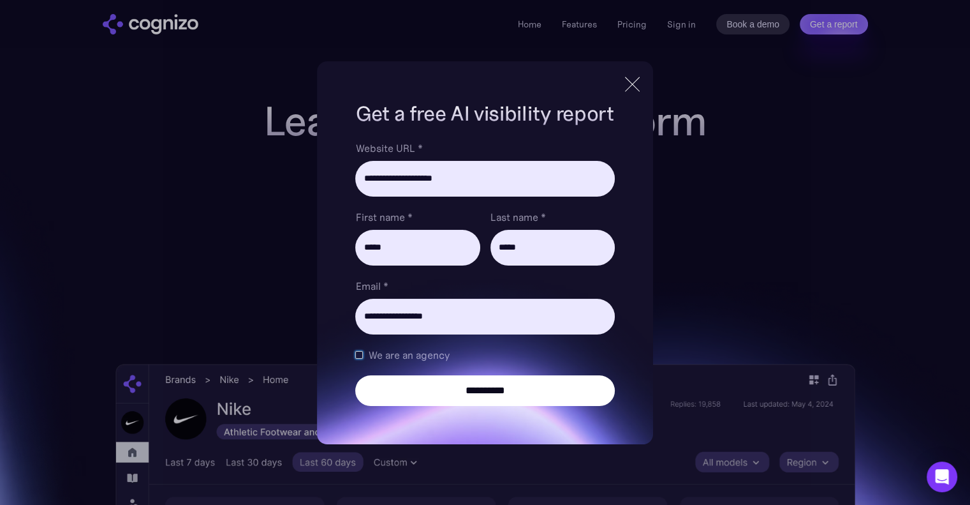  I want to click on label: First name *, so click(417, 217).